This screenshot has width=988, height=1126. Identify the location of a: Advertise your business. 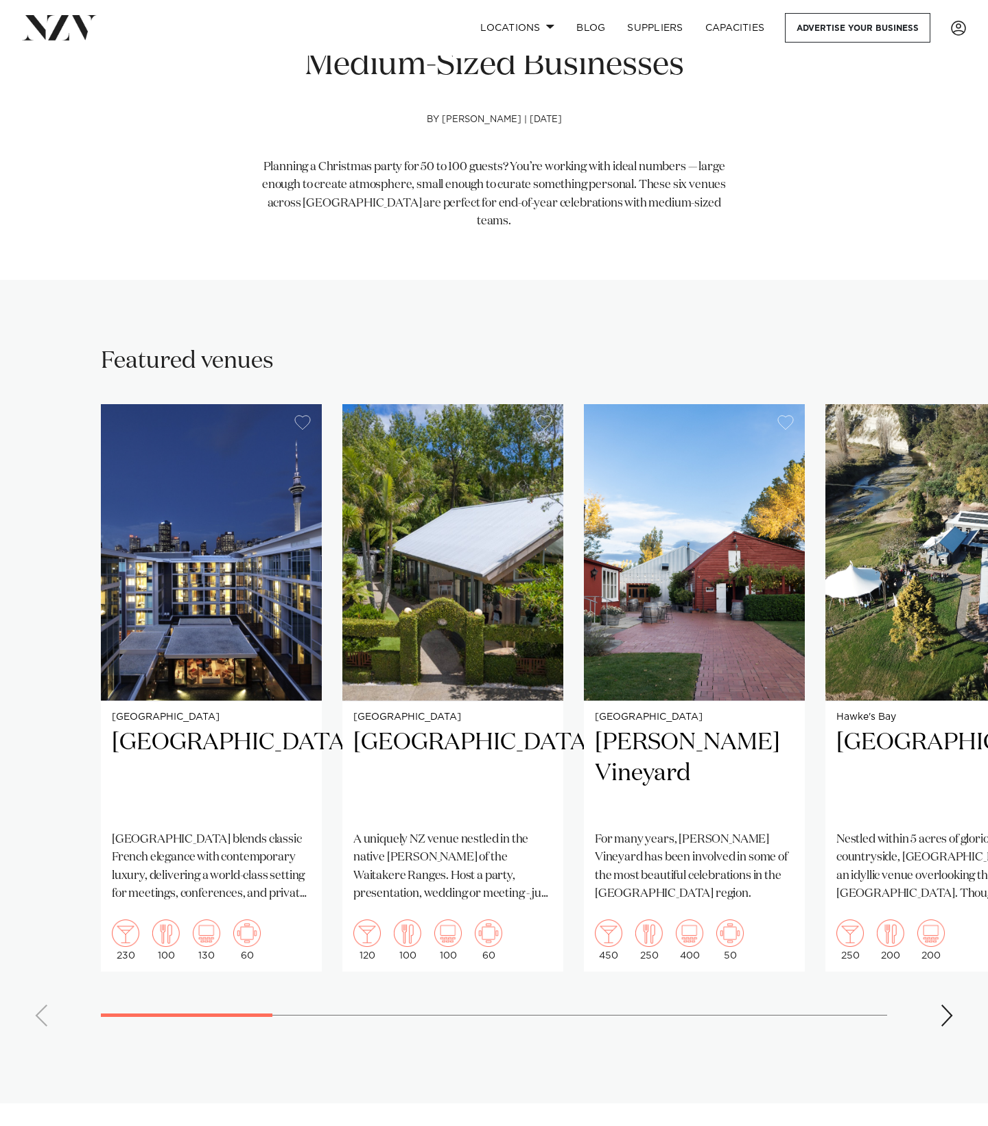
(858, 27).